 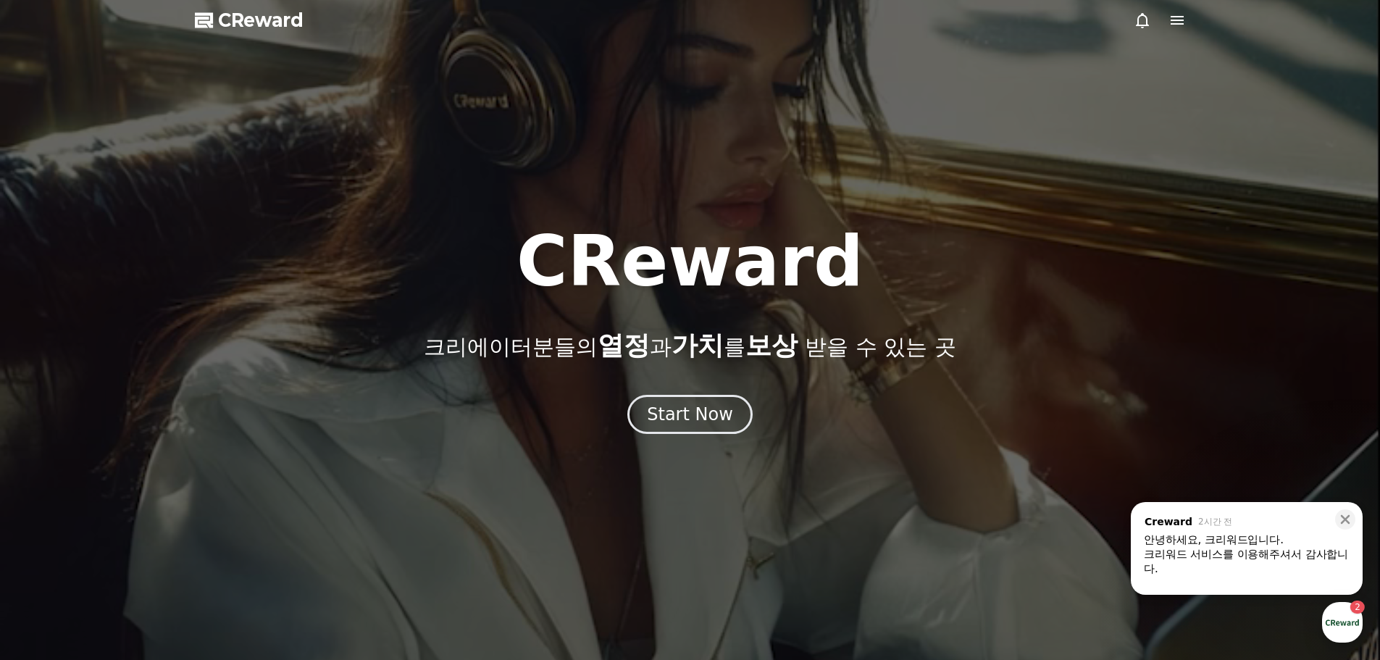 What do you see at coordinates (624, 345) in the screenshot?
I see `span: 열정` at bounding box center [624, 345].